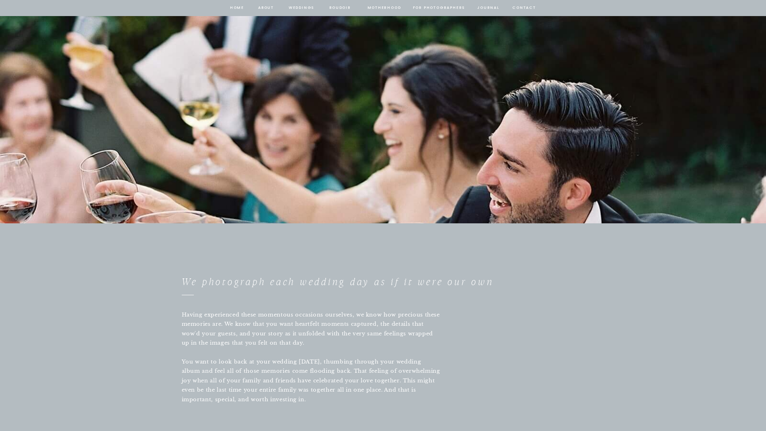 The height and width of the screenshot is (431, 766). I want to click on a: home, so click(237, 8).